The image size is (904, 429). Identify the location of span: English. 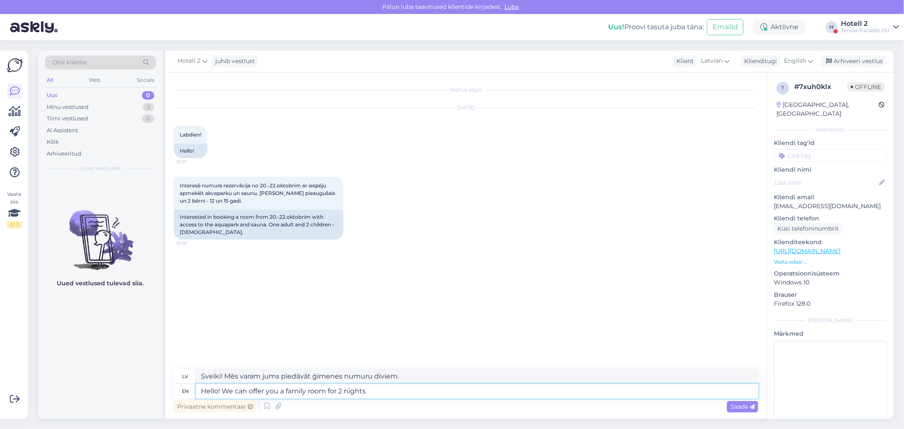
(795, 61).